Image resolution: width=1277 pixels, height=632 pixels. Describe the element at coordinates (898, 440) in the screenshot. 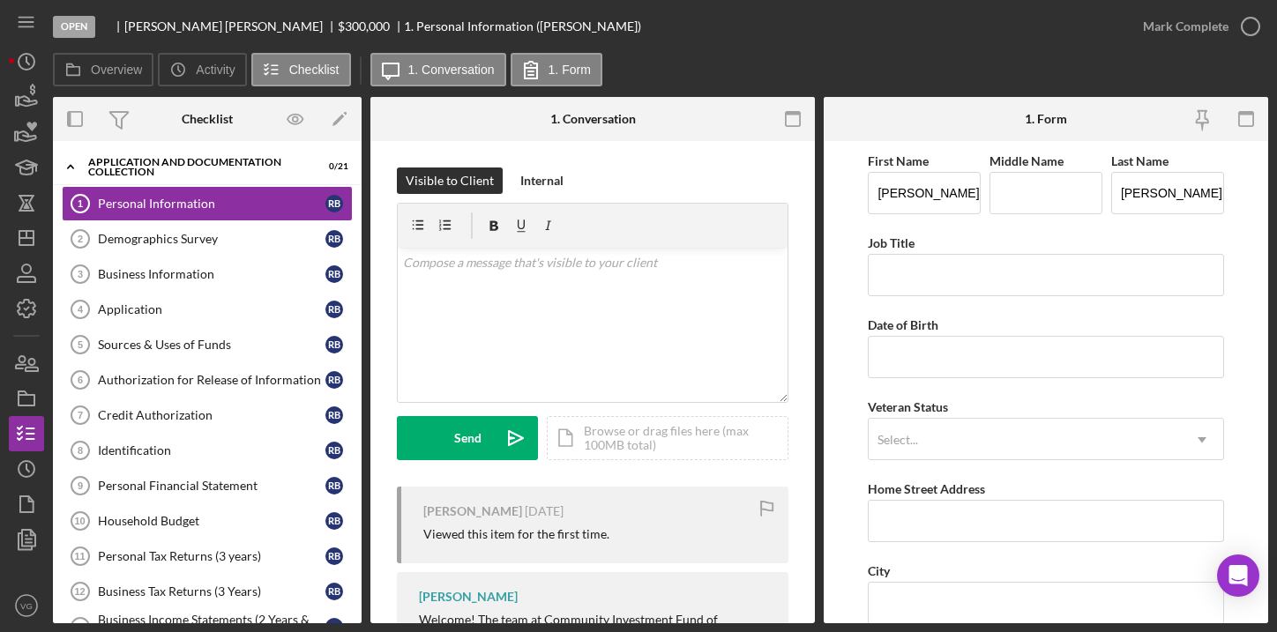

I see `div: Select...` at that location.